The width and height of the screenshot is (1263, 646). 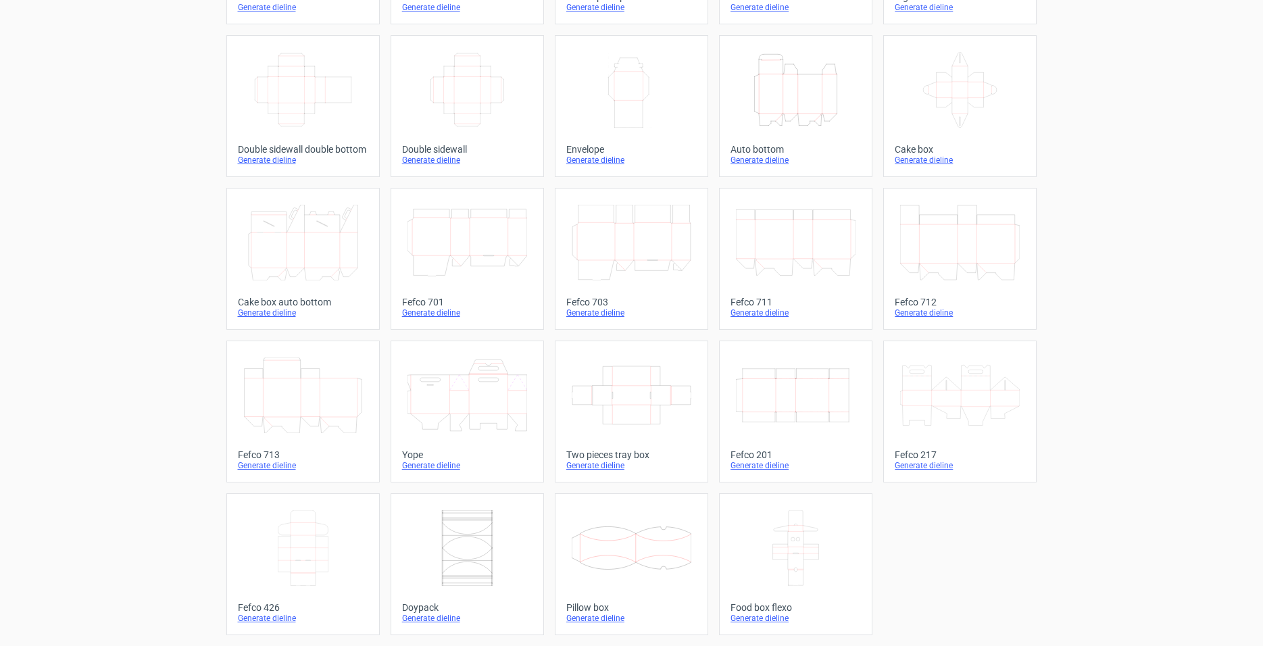 I want to click on div: Pillow box, so click(x=631, y=607).